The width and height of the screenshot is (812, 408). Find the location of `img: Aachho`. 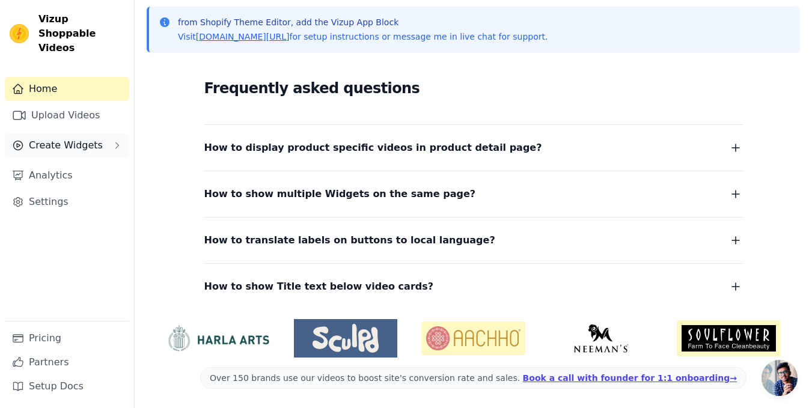

img: Aachho is located at coordinates (473, 338).